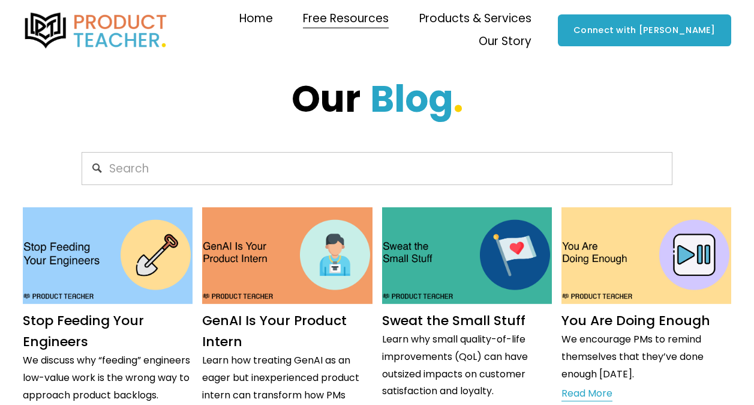 This screenshot has height=405, width=754. What do you see at coordinates (412, 98) in the screenshot?
I see `strong: Blog` at bounding box center [412, 98].